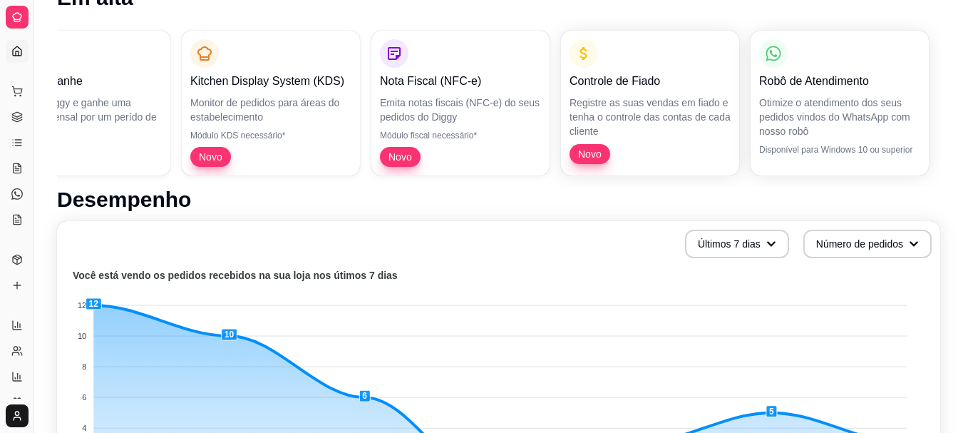 The width and height of the screenshot is (963, 433). Describe the element at coordinates (868, 244) in the screenshot. I see `button: Número de pedidos` at that location.